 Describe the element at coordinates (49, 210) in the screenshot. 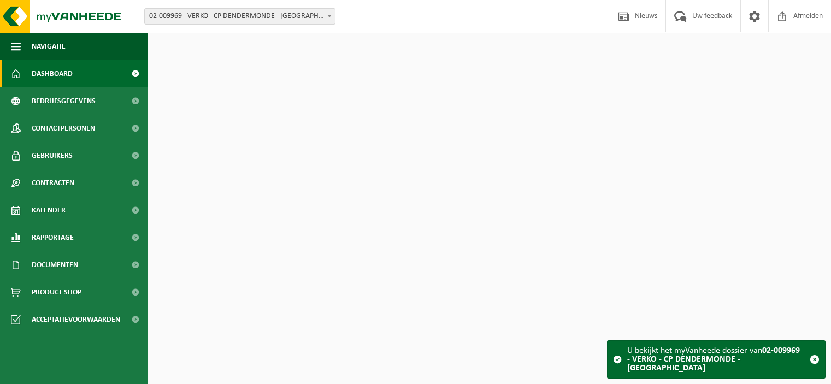

I see `span: Kalender` at that location.